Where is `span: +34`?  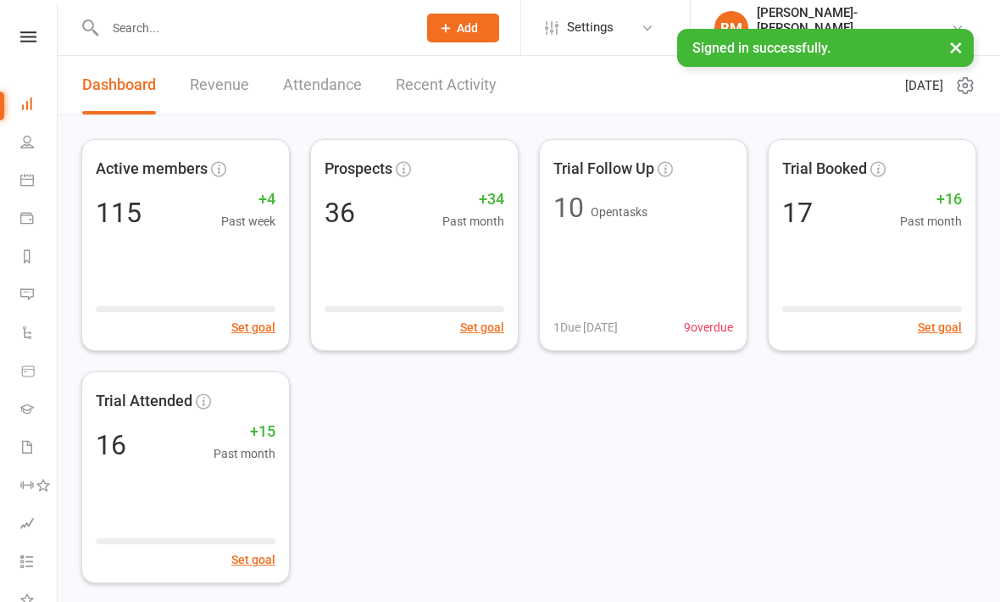
span: +34 is located at coordinates (473, 199).